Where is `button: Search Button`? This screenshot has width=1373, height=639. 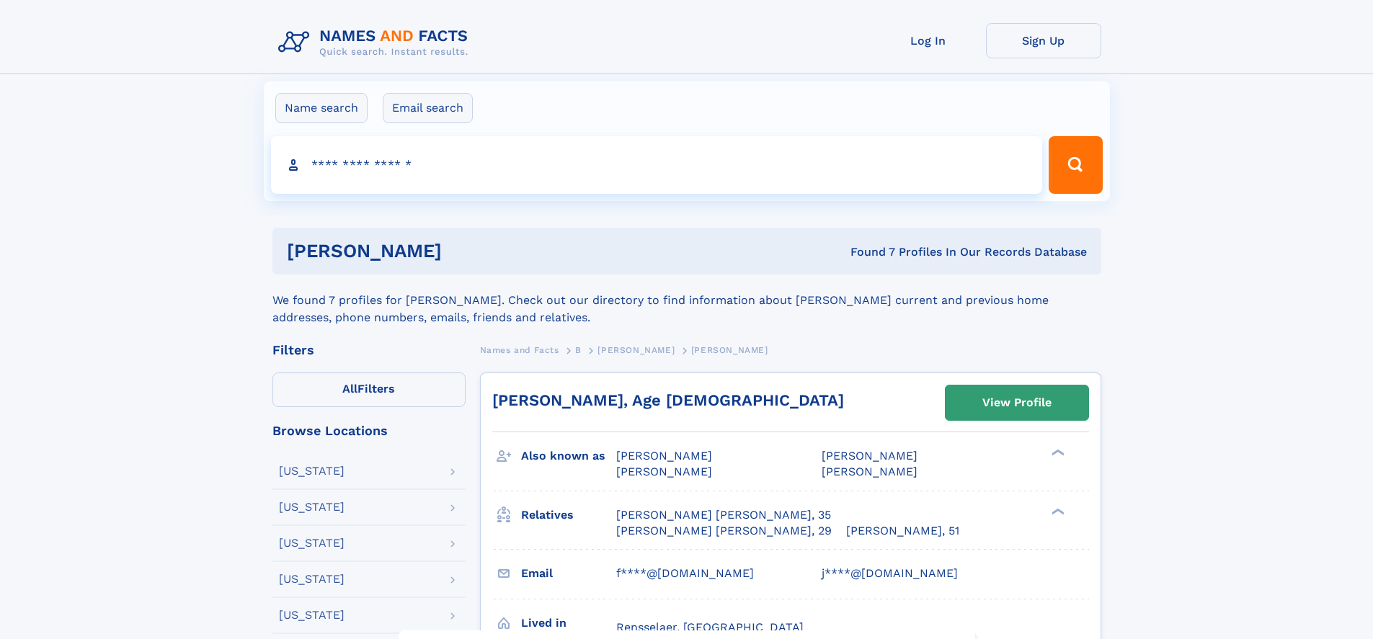 button: Search Button is located at coordinates (1076, 165).